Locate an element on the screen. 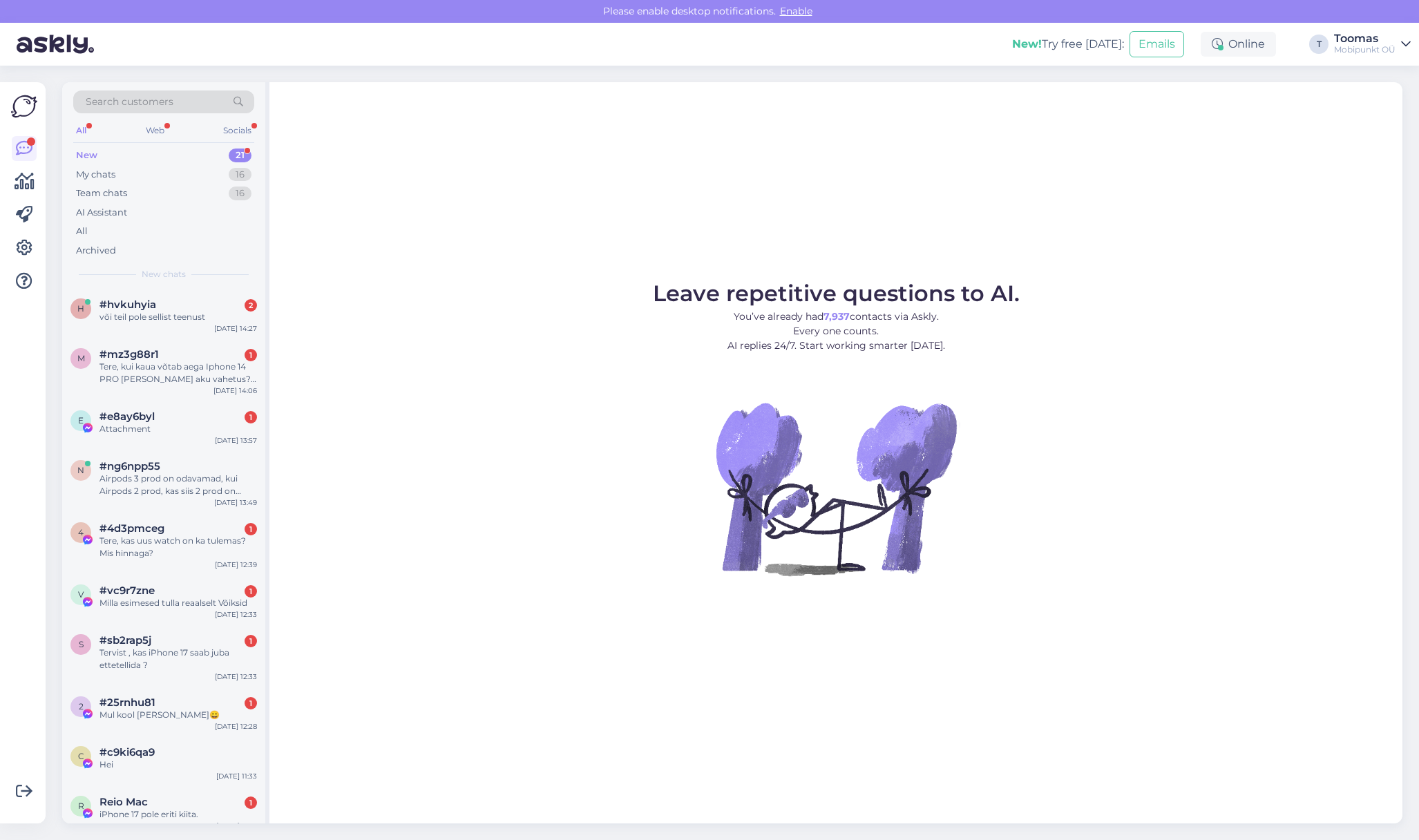  div: iPhone 17 pole eriti kiita. is located at coordinates (179, 814).